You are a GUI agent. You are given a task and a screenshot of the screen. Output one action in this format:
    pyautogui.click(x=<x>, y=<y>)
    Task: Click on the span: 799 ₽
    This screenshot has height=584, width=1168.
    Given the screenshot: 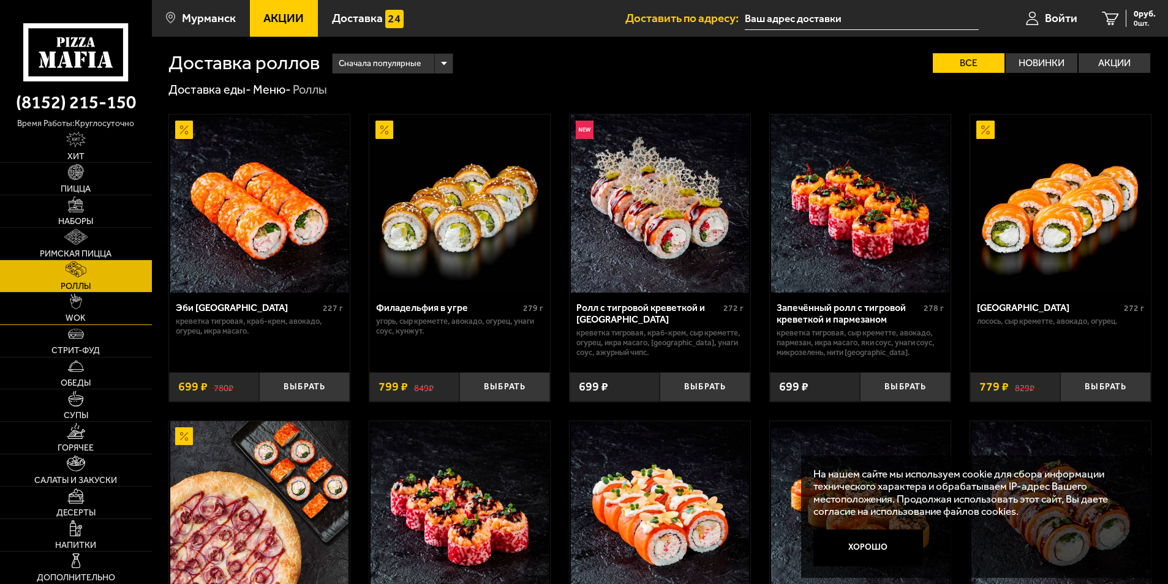 What is the action you would take?
    pyautogui.click(x=393, y=387)
    